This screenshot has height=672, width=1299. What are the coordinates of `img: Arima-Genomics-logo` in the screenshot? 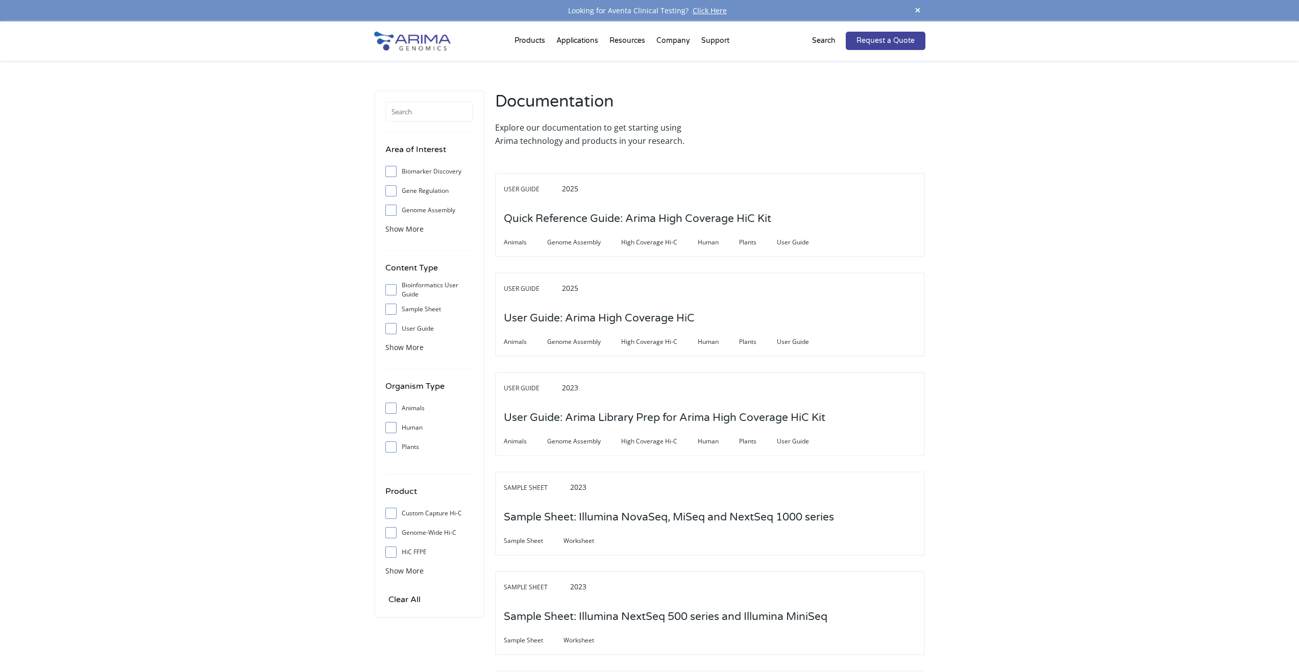 It's located at (413, 41).